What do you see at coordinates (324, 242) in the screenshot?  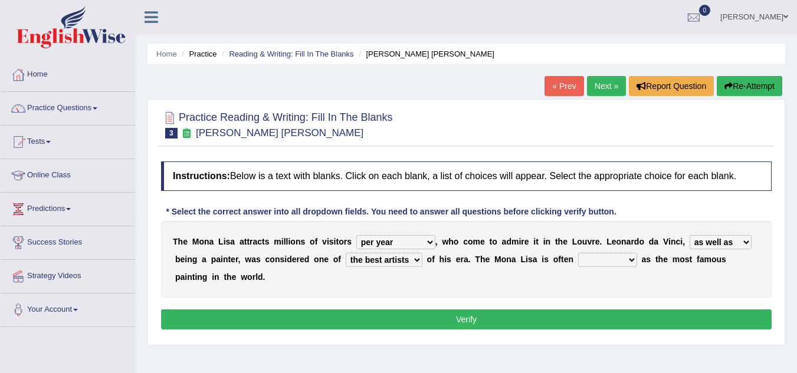 I see `b: v` at bounding box center [324, 242].